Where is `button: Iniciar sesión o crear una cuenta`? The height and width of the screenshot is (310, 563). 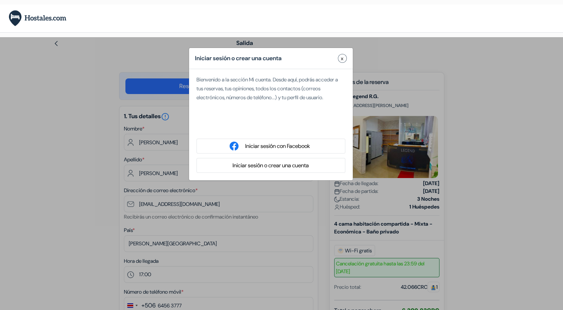
button: Iniciar sesión o crear una cuenta is located at coordinates (270, 166).